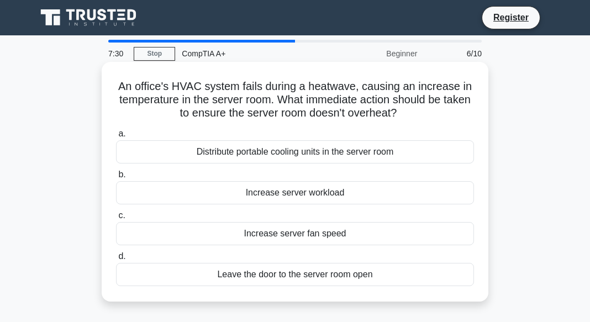 This screenshot has height=322, width=590. Describe the element at coordinates (375, 54) in the screenshot. I see `div: Beginner` at that location.